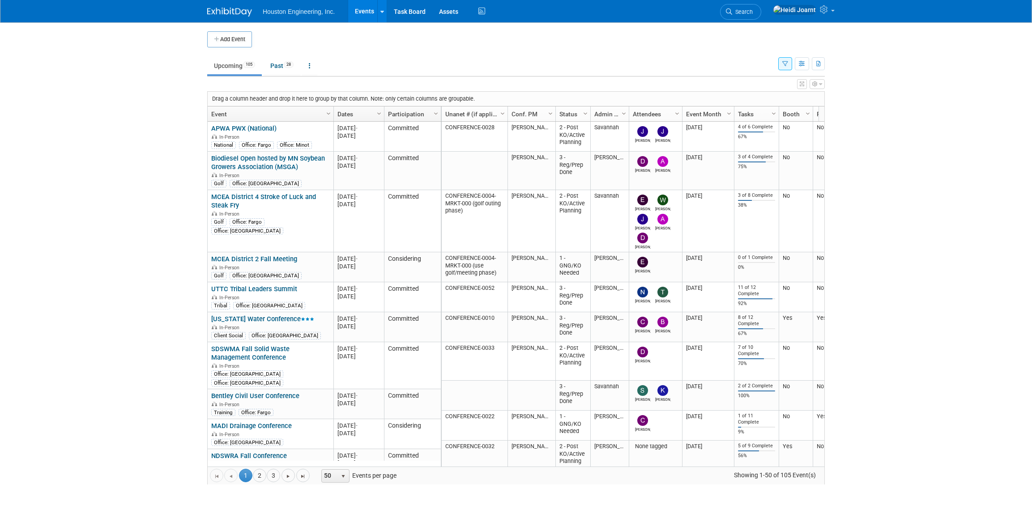 The width and height of the screenshot is (1032, 522). What do you see at coordinates (643, 322) in the screenshot?
I see `img: Charles Ikenberry` at bounding box center [643, 322].